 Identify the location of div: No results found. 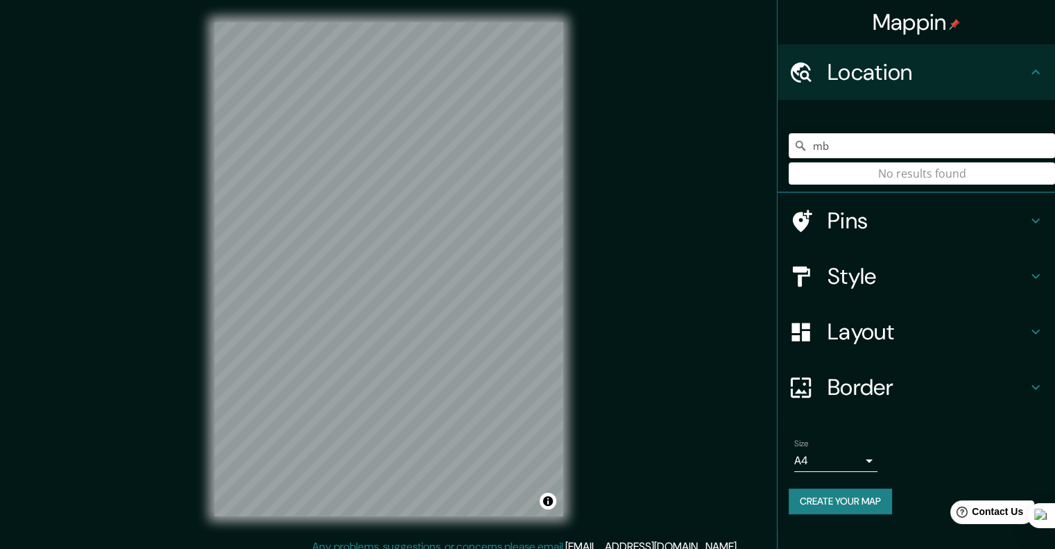
(922, 173).